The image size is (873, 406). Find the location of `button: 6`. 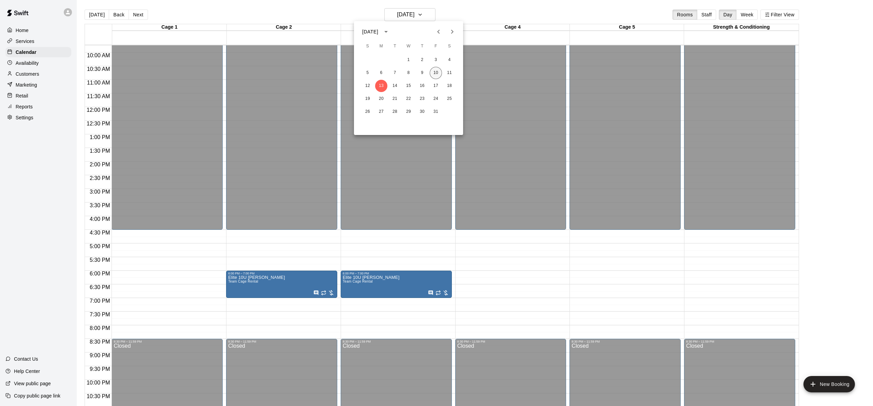

button: 6 is located at coordinates (381, 73).